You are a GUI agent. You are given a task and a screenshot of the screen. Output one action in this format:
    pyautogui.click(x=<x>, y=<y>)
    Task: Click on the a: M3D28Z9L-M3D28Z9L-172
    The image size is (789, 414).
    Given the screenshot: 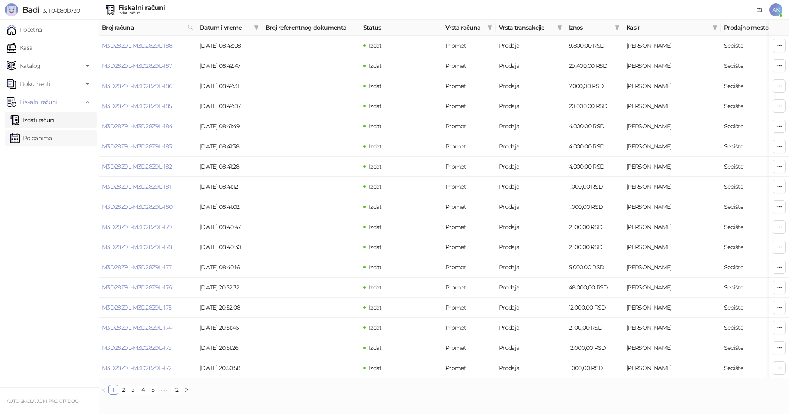 What is the action you would take?
    pyautogui.click(x=137, y=368)
    